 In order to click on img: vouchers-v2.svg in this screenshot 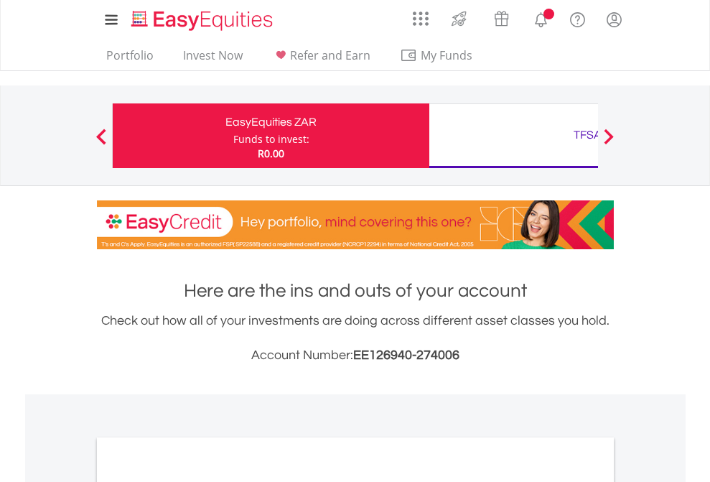, I will do `click(501, 19)`.